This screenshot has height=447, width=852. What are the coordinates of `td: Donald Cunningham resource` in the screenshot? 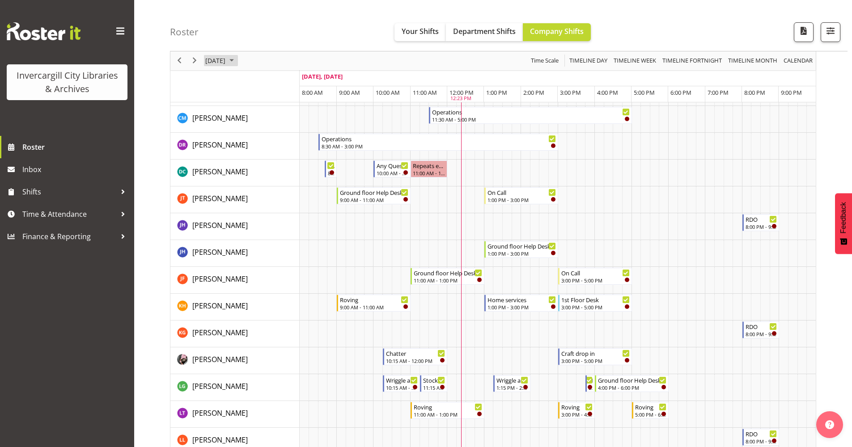 It's located at (235, 173).